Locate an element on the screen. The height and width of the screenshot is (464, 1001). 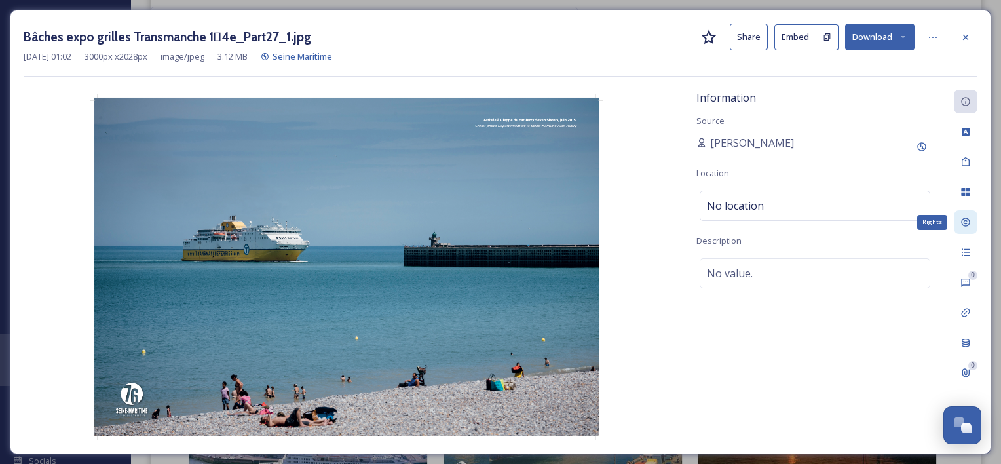
span: No value. is located at coordinates (730, 273).